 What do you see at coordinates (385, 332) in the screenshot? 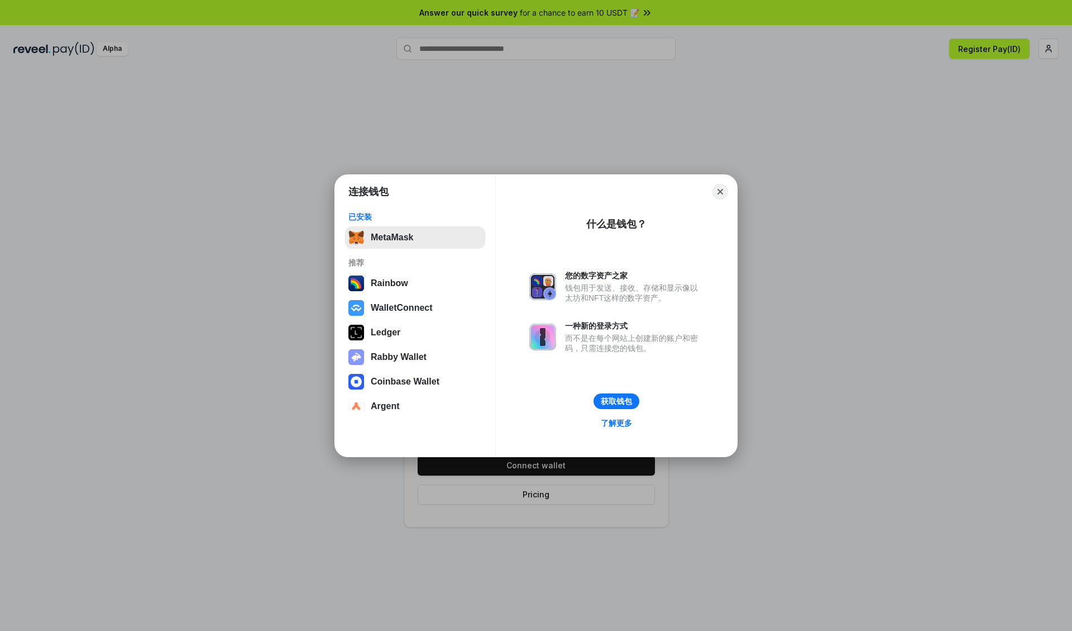
I see `div: Ledger` at bounding box center [385, 332].